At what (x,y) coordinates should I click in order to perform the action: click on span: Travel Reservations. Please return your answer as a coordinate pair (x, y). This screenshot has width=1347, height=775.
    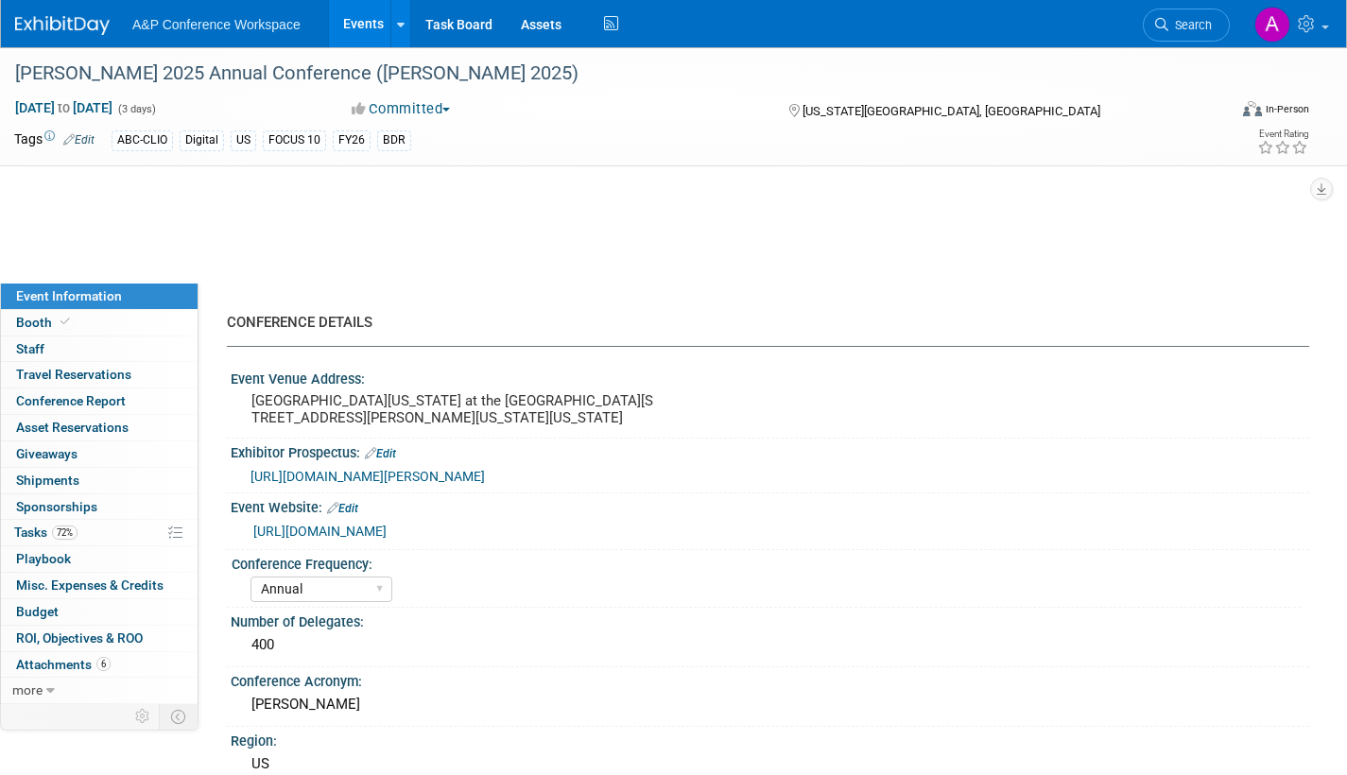
    Looking at the image, I should click on (74, 374).